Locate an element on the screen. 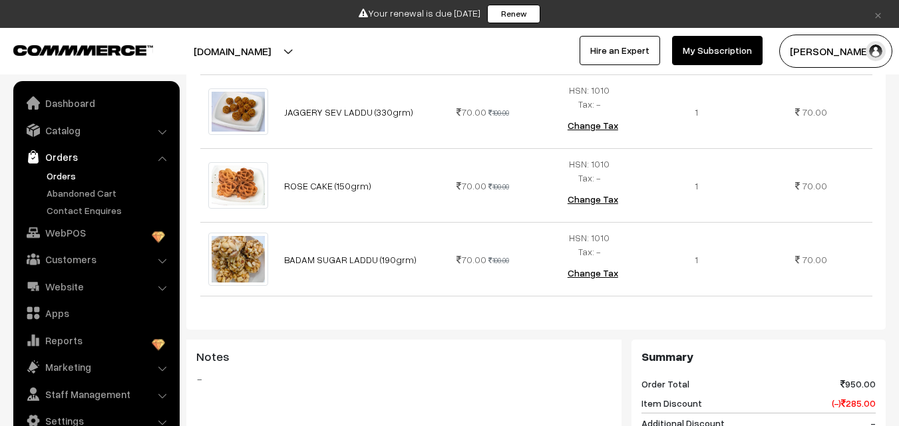  span: (-) 285.00 is located at coordinates (853, 403).